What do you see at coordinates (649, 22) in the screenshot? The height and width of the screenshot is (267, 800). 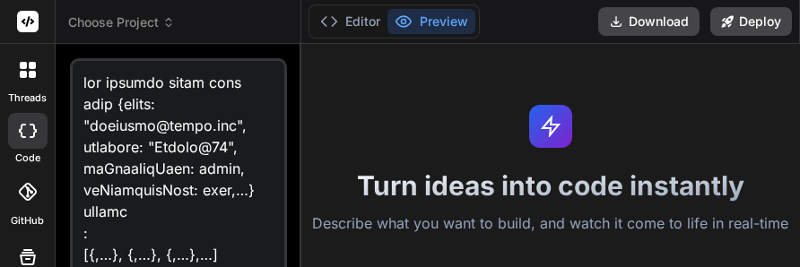 I see `button: Download` at bounding box center [649, 22].